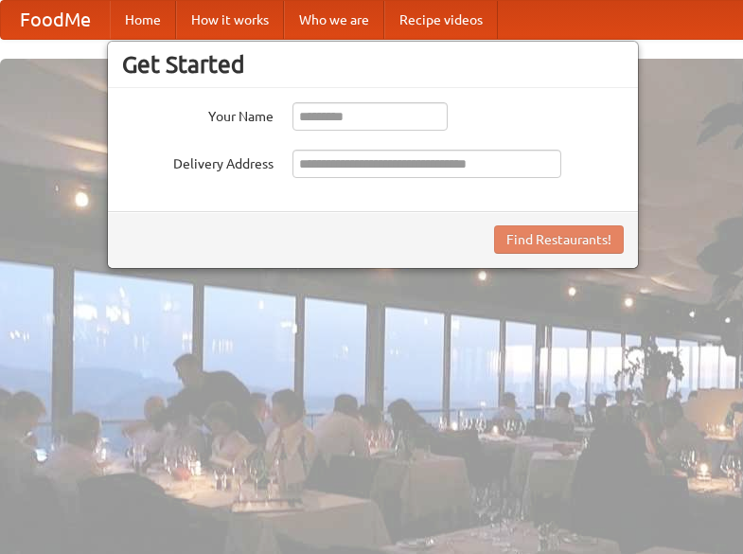 Image resolution: width=743 pixels, height=554 pixels. Describe the element at coordinates (198, 161) in the screenshot. I see `label: Delivery Address` at that location.